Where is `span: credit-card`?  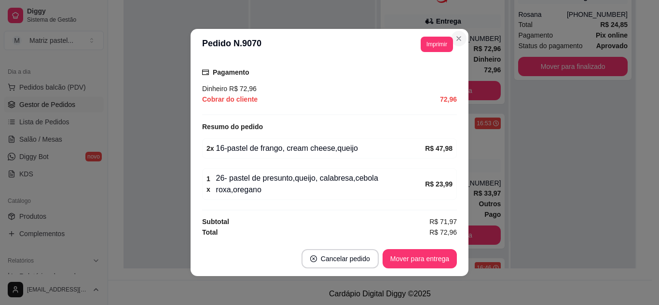
span: credit-card is located at coordinates (206, 72).